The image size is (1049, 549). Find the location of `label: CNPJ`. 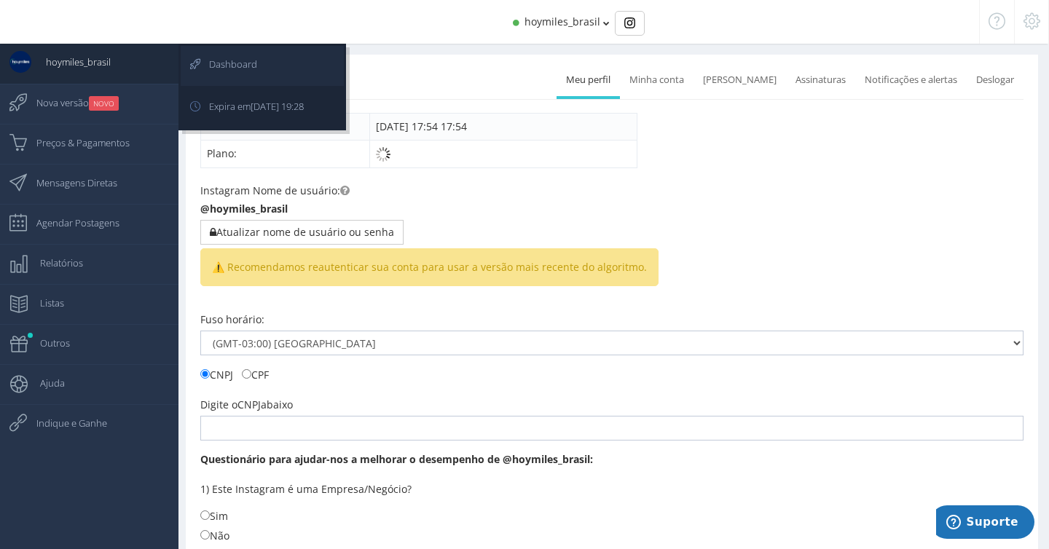

label: CNPJ is located at coordinates (216, 374).